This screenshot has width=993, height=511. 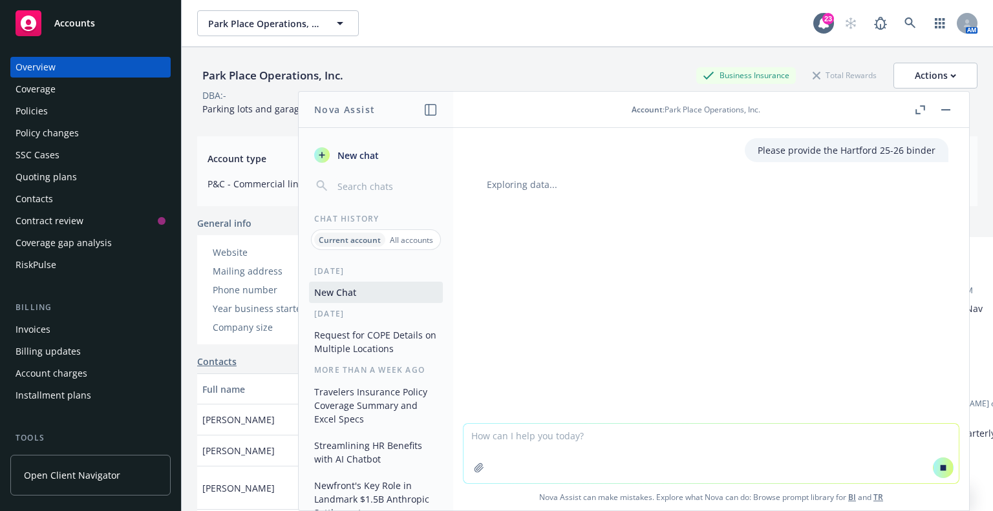 What do you see at coordinates (266, 327) in the screenshot?
I see `div: Company size` at bounding box center [266, 327].